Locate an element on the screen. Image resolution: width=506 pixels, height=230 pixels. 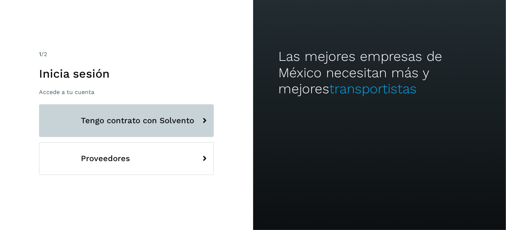
span: 1 is located at coordinates (40, 54).